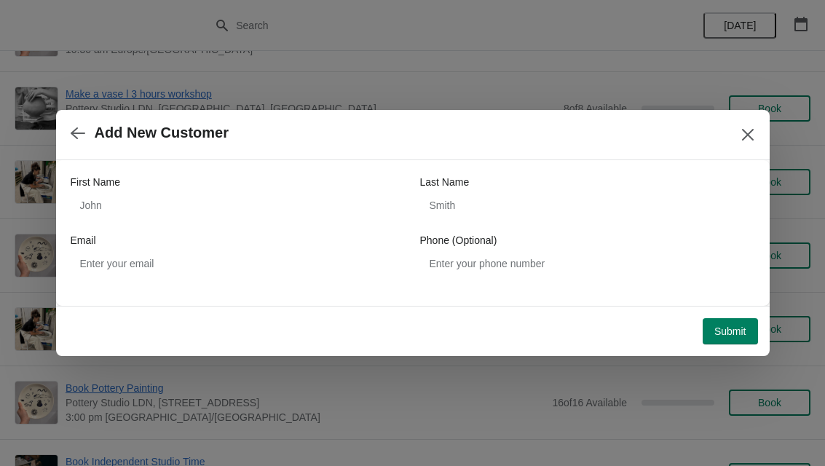 The image size is (825, 466). I want to click on label: Last Name, so click(445, 182).